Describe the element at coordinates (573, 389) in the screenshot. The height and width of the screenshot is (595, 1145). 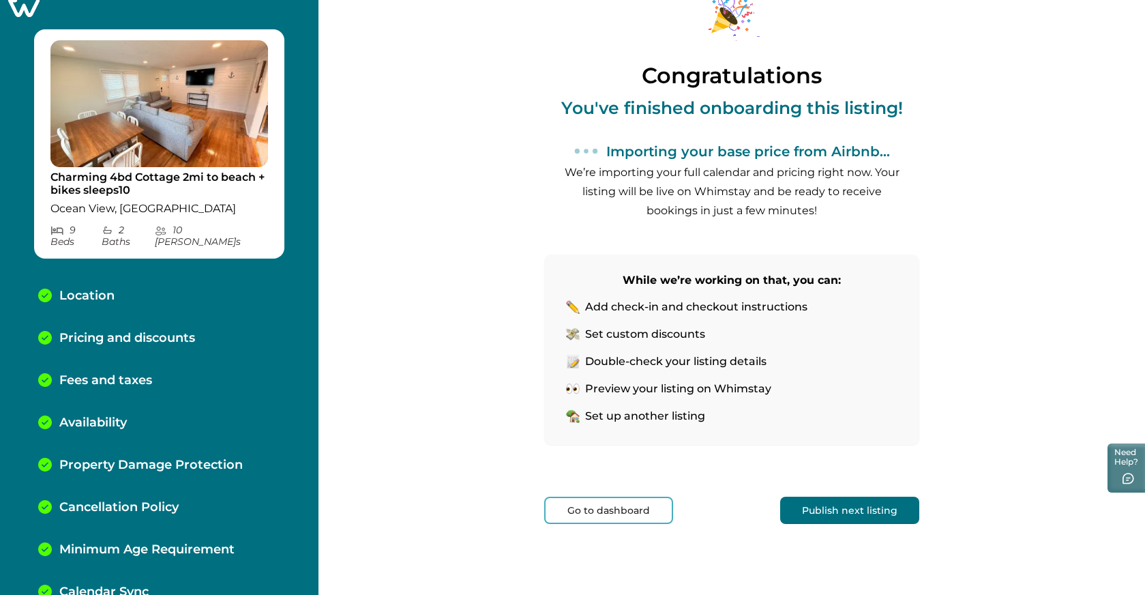
I see `img: eyes-icon` at that location.